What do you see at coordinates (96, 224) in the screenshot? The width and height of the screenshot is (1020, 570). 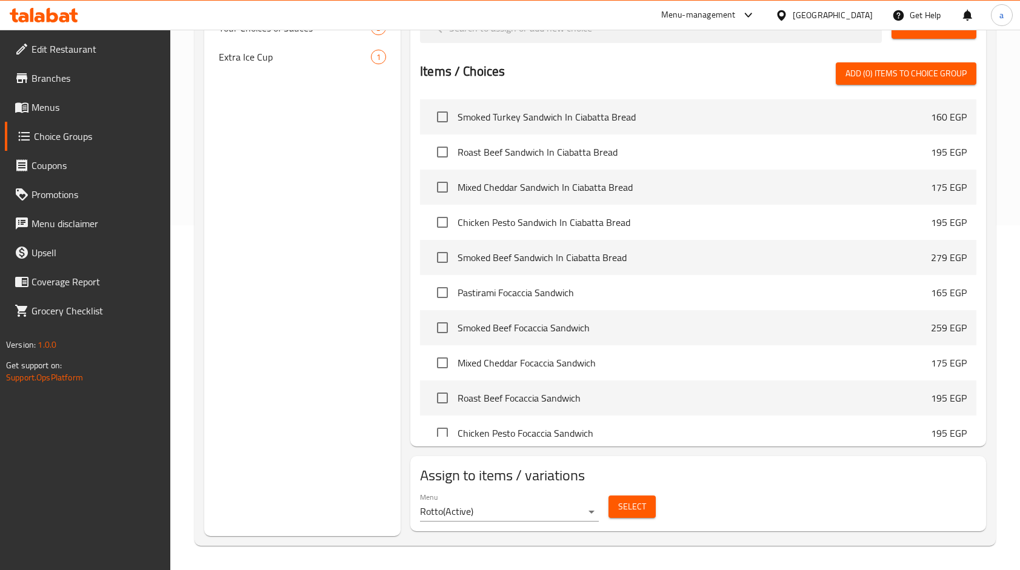 I see `span: Menu disclaimer` at bounding box center [96, 224].